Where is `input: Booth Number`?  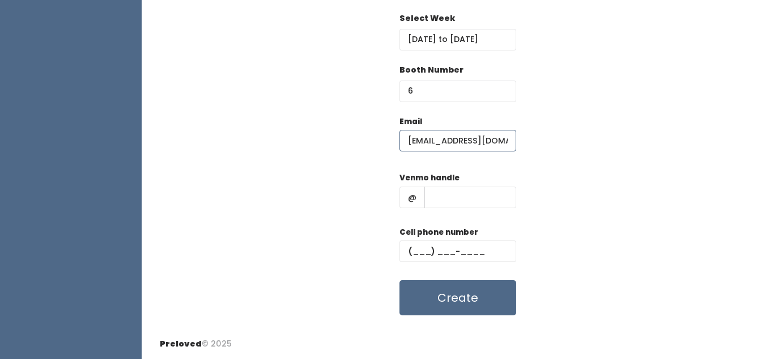
input: Booth Number is located at coordinates (458, 91).